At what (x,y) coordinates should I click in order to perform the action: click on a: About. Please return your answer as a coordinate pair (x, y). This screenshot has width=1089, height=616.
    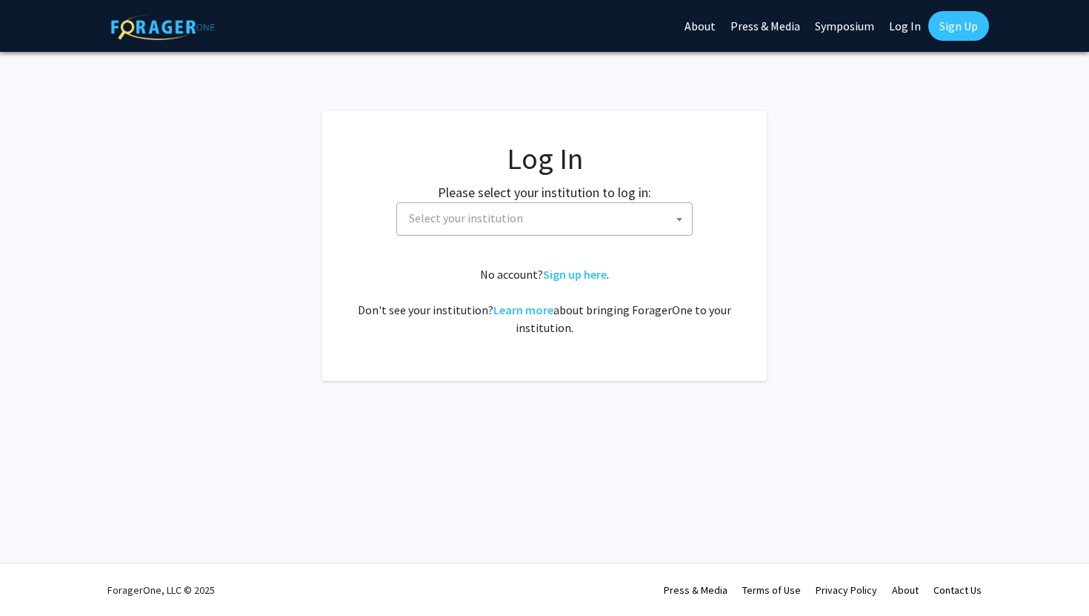
    Looking at the image, I should click on (906, 590).